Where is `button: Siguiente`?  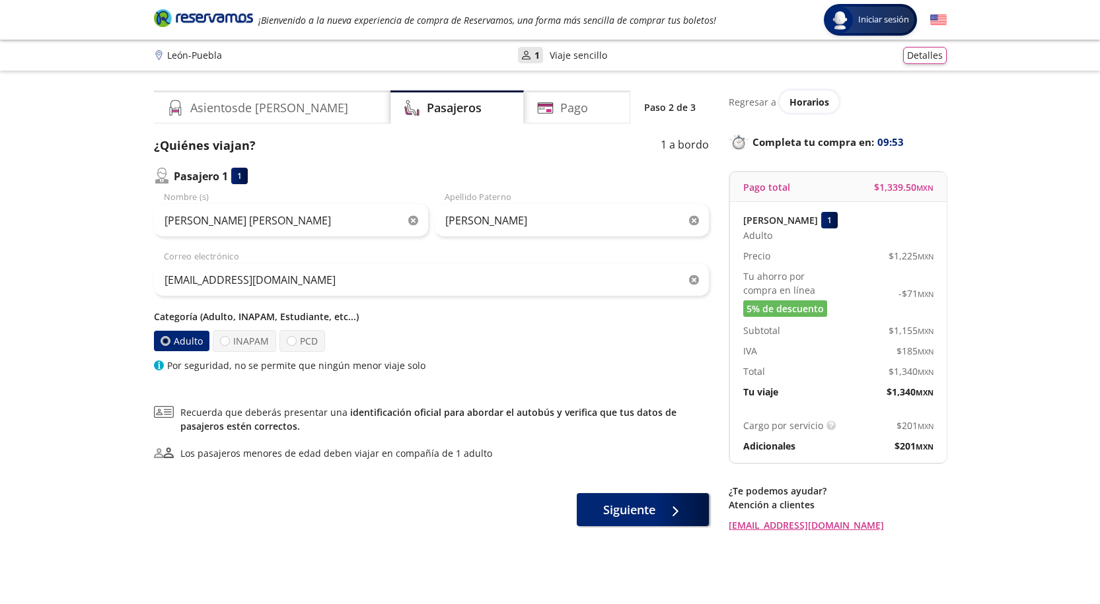
button: Siguiente is located at coordinates (643, 510).